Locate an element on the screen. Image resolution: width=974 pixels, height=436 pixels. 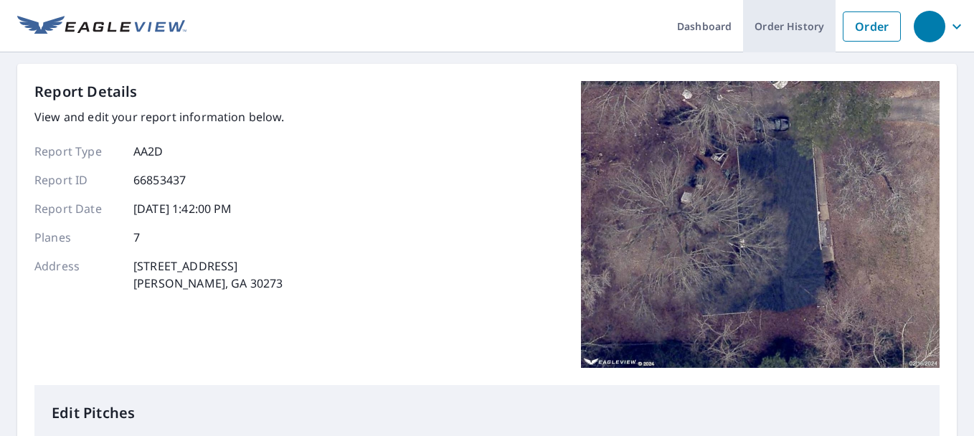
p: Planes is located at coordinates (77, 237).